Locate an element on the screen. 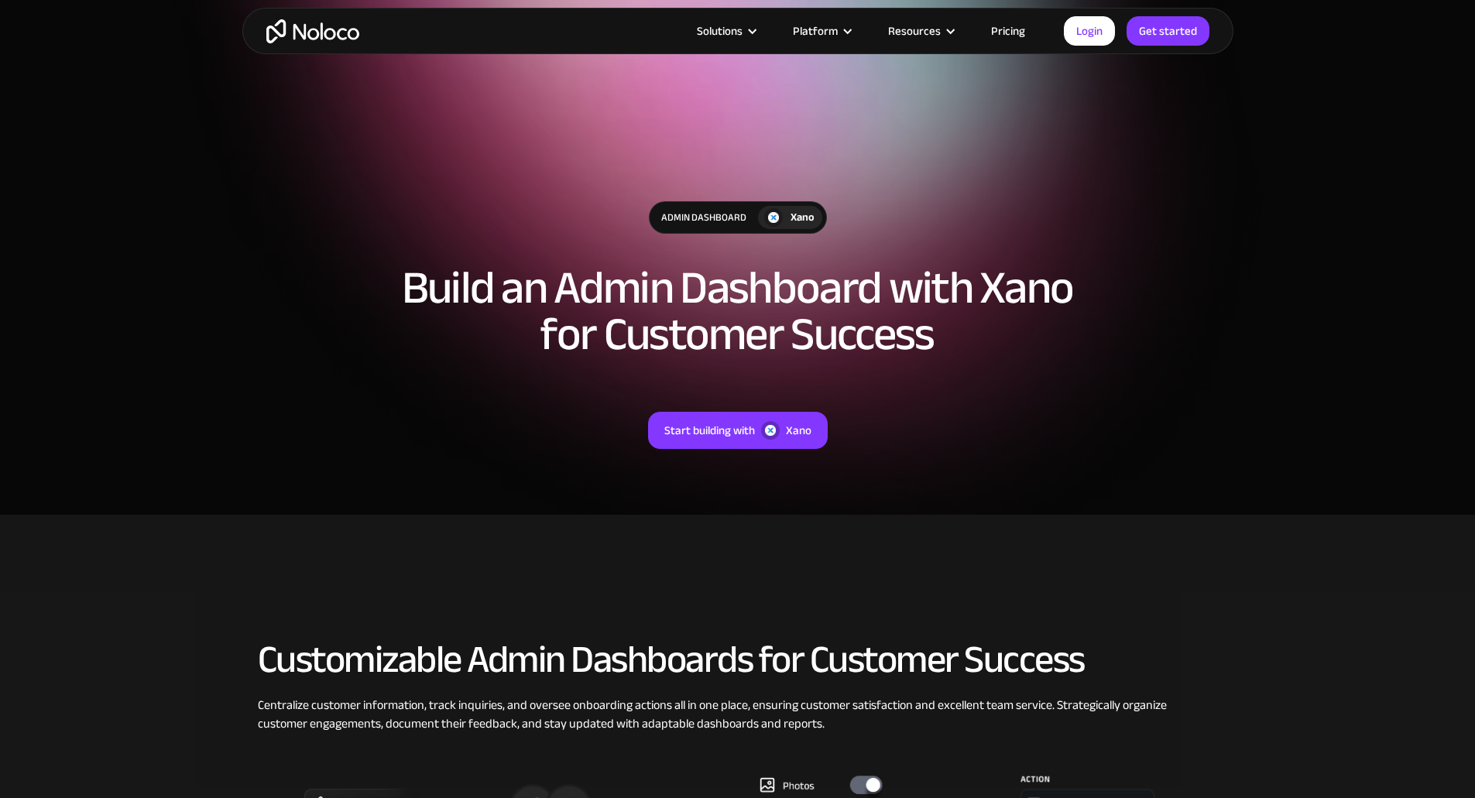  a: home is located at coordinates (313, 31).